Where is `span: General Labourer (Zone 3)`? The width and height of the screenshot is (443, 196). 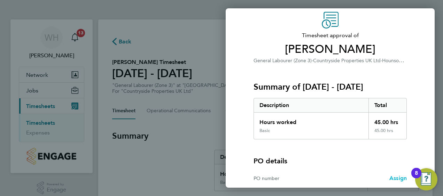
span: General Labourer (Zone 3) is located at coordinates (282, 61).